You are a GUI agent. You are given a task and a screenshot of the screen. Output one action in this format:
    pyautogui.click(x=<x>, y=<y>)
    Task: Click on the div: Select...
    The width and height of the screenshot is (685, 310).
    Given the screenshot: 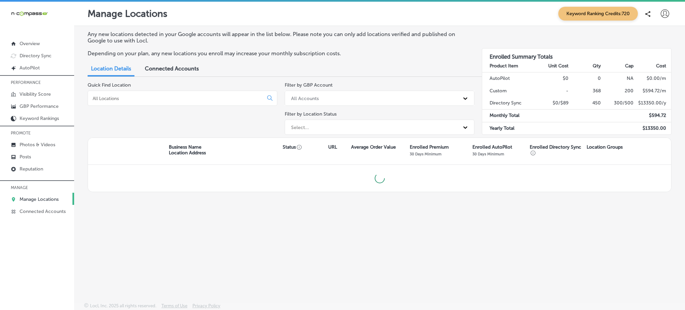 What is the action you would take?
    pyautogui.click(x=300, y=127)
    